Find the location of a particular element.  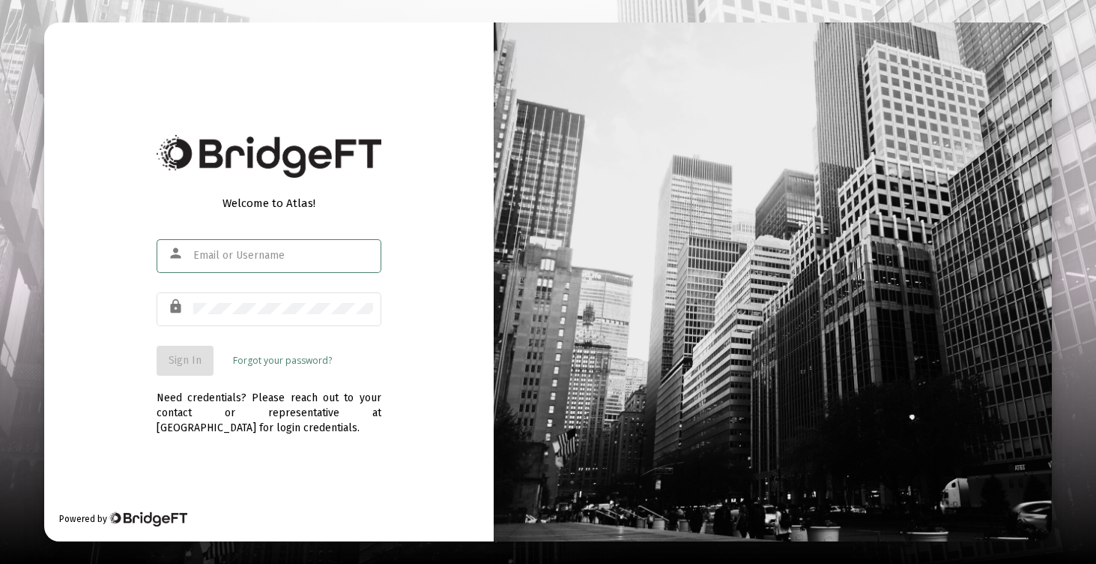

span: Sign In is located at coordinates (185, 360).